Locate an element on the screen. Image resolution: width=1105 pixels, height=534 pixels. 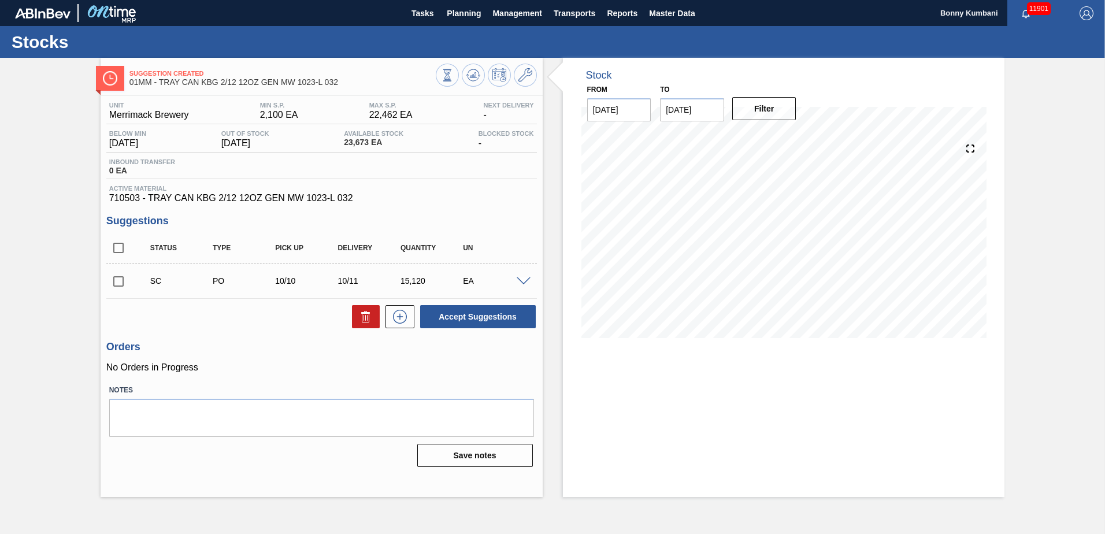
div: Delete Suggestions is located at coordinates (363, 317).